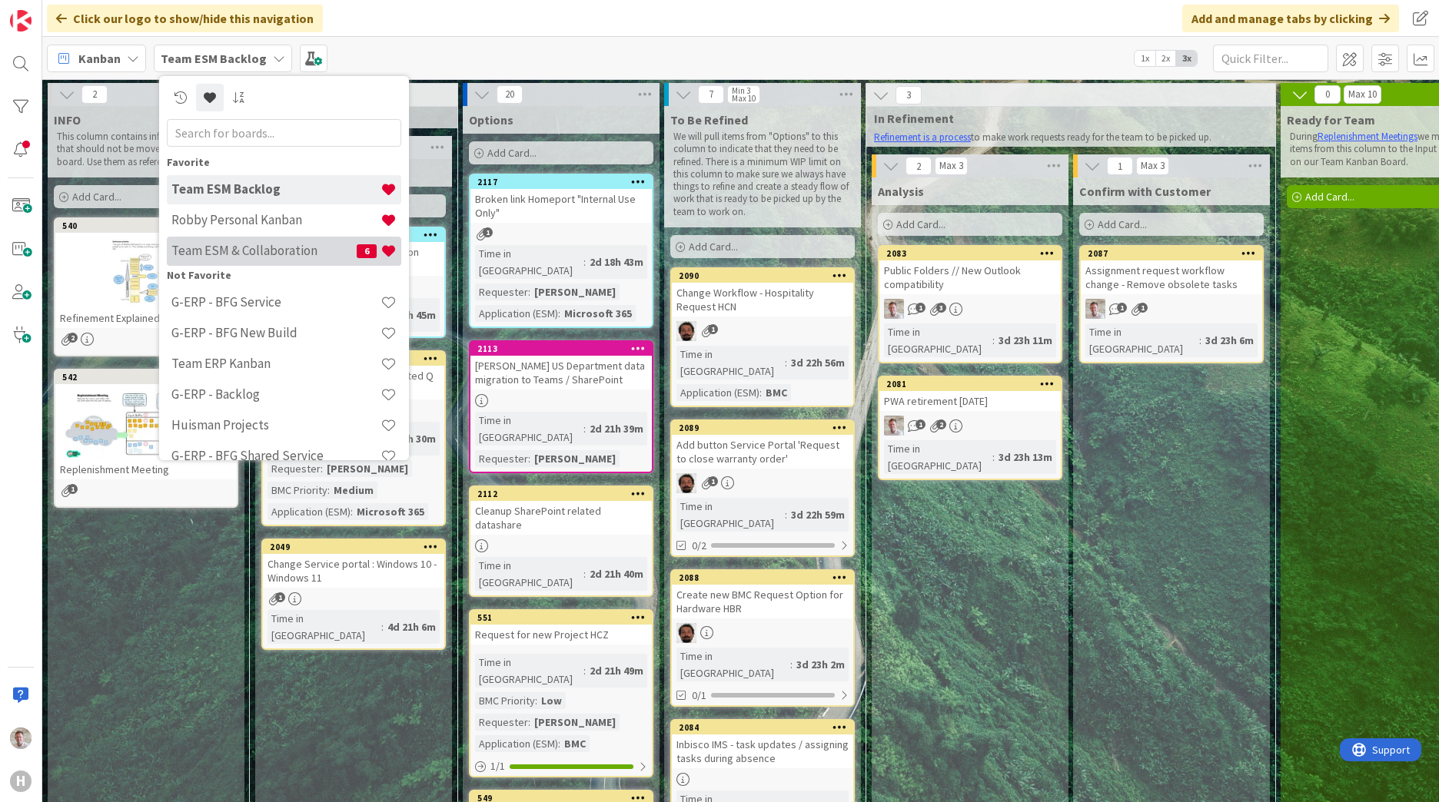 The height and width of the screenshot is (802, 1439). Describe the element at coordinates (561, 766) in the screenshot. I see `div: 1/1` at that location.